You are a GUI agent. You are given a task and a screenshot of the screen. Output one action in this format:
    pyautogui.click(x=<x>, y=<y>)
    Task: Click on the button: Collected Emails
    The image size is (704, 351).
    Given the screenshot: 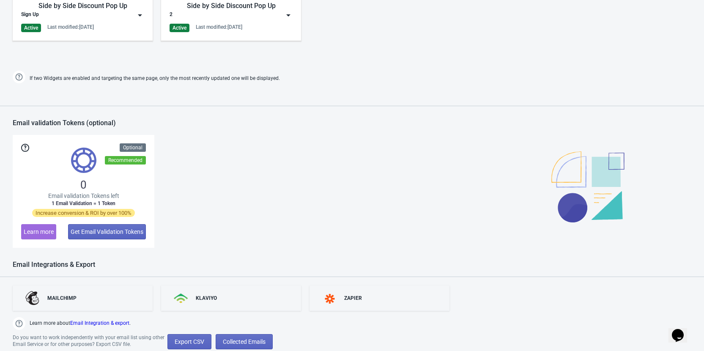 What is the action you would take?
    pyautogui.click(x=244, y=342)
    